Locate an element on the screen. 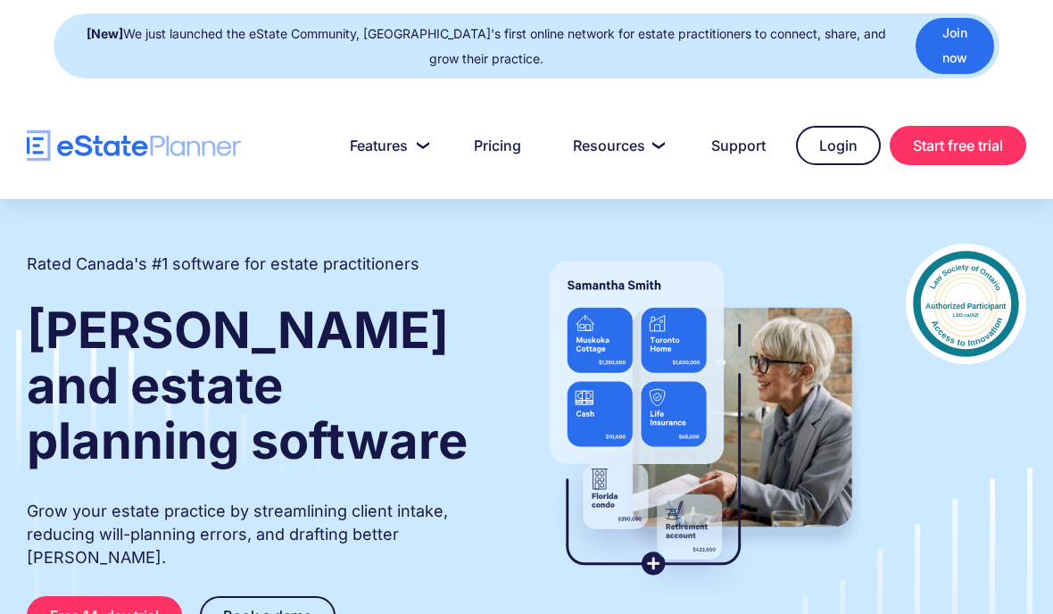 Image resolution: width=1053 pixels, height=614 pixels. a: Login is located at coordinates (838, 145).